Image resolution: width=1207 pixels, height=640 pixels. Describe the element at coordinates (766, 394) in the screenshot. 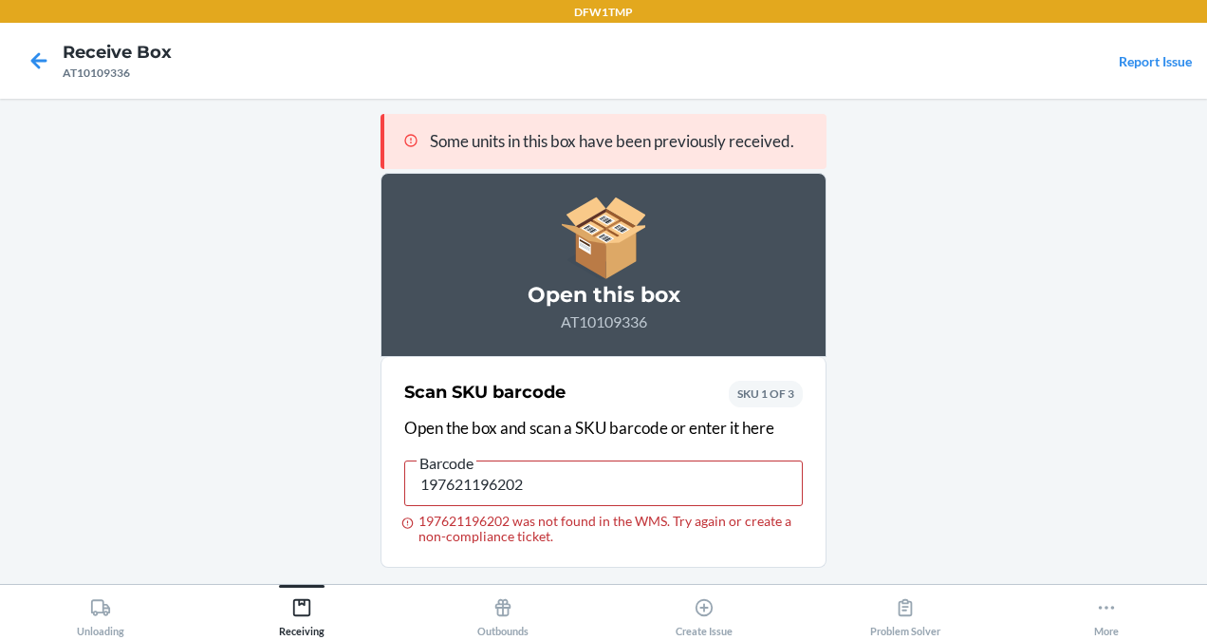

I see `p: SKU 1 OF 3` at that location.